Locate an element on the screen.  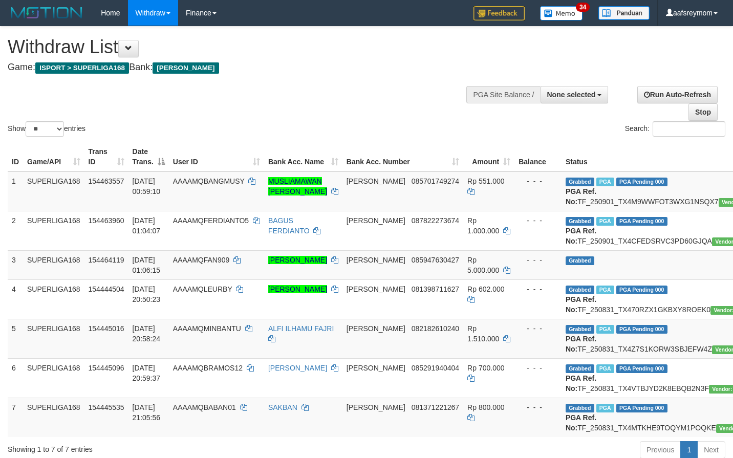
span: Rp 551.000 is located at coordinates (486, 181).